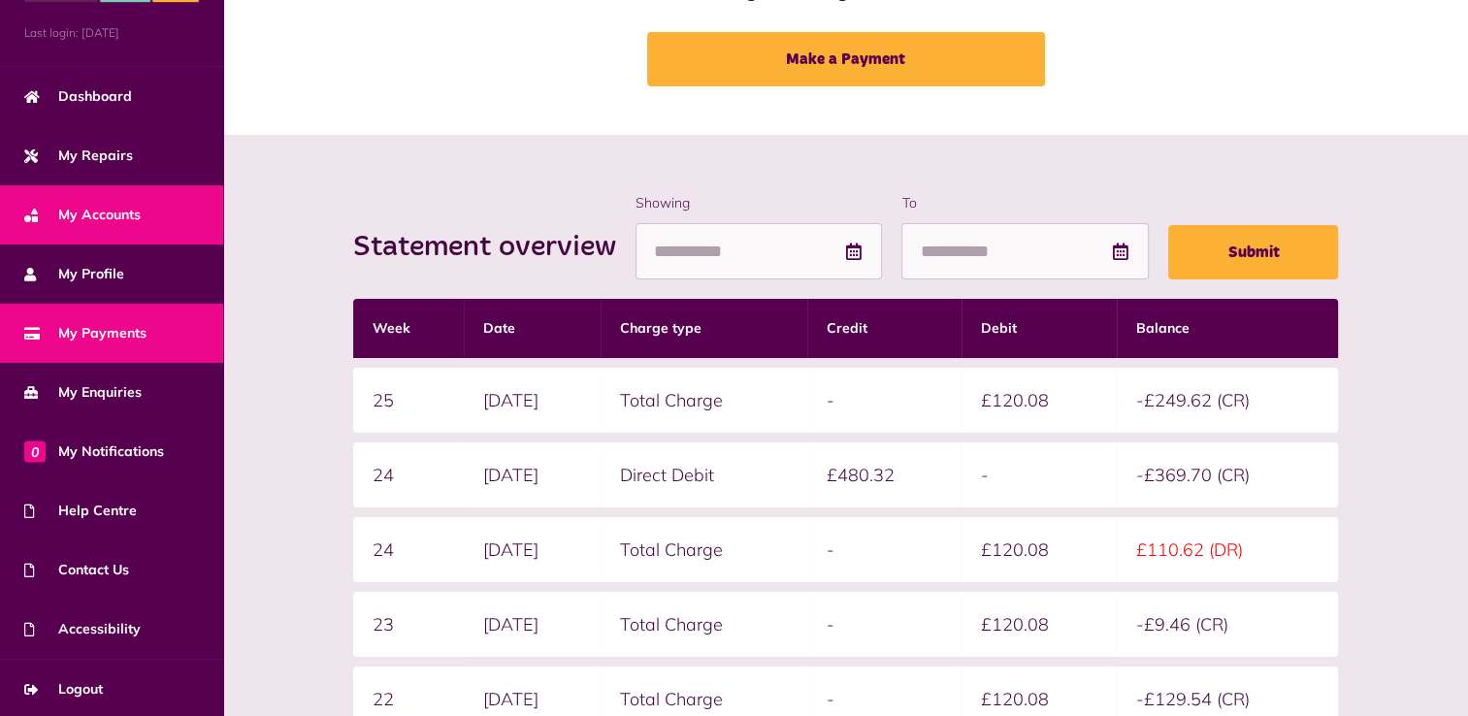  I want to click on span: My Repairs, so click(79, 155).